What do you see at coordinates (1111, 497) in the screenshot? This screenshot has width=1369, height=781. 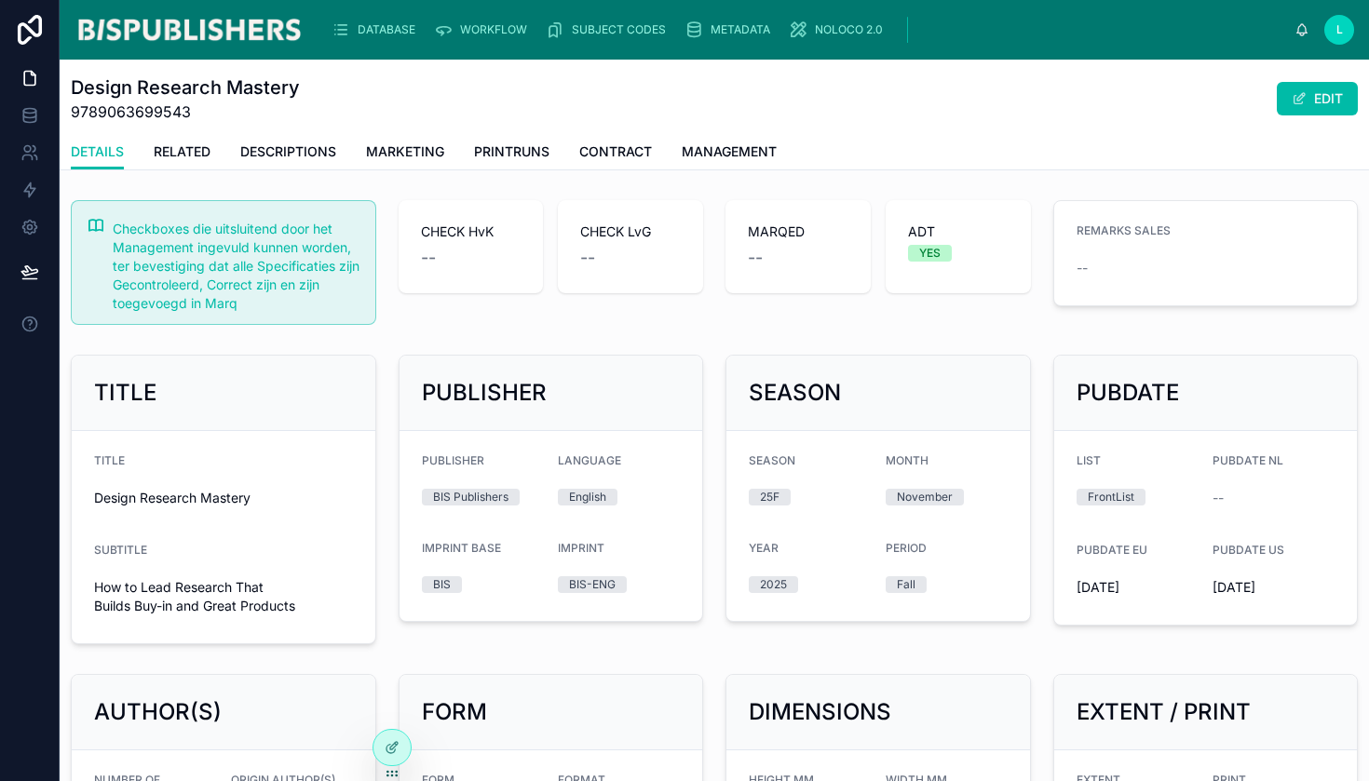 I see `div: FrontList` at bounding box center [1111, 497].